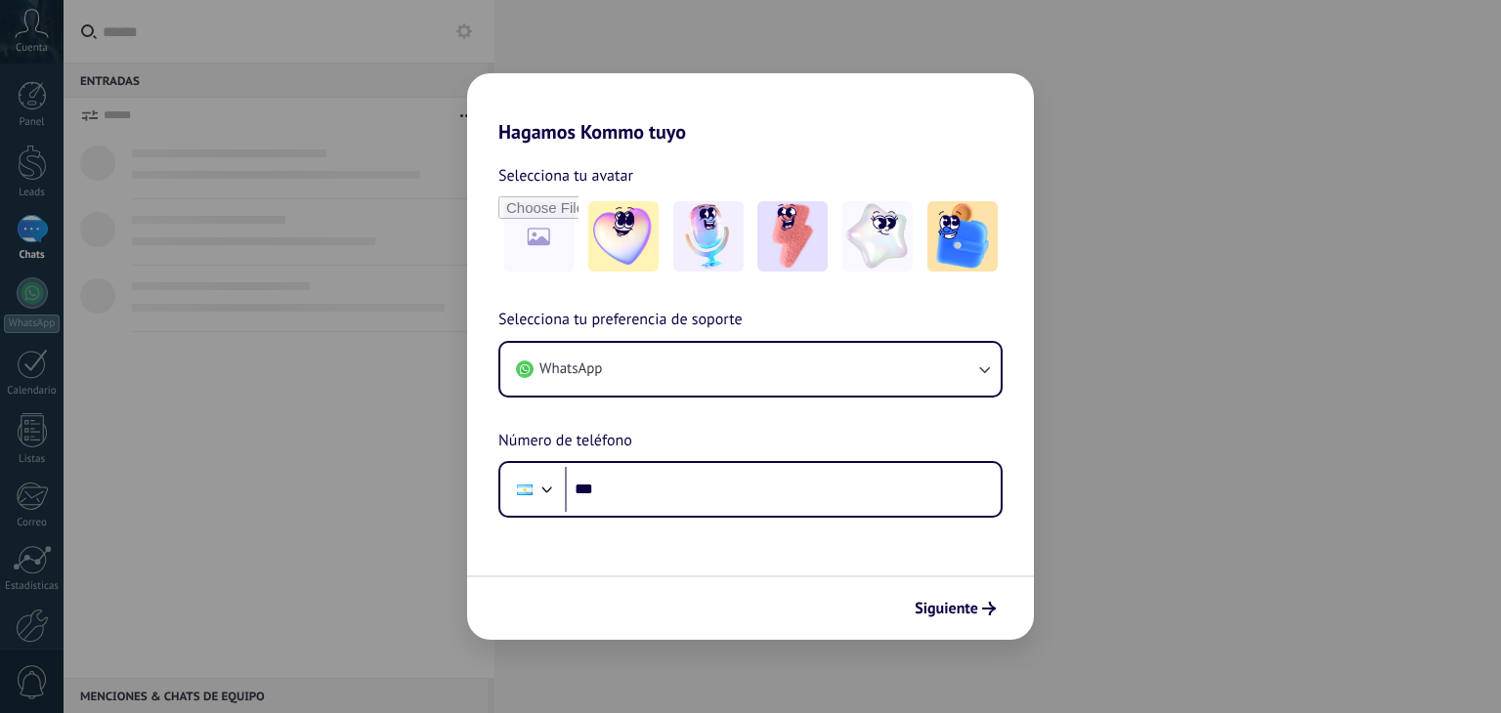 Image resolution: width=1501 pixels, height=713 pixels. Describe the element at coordinates (946, 609) in the screenshot. I see `span: Siguiente` at that location.